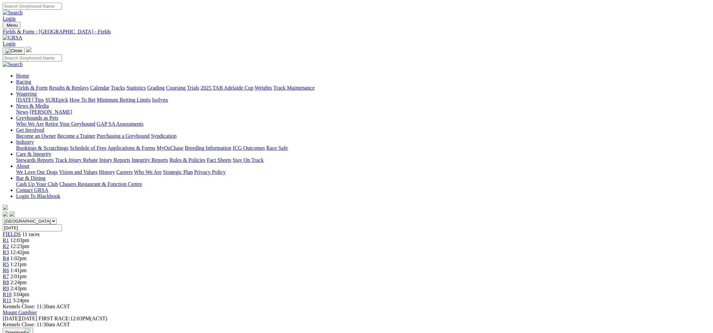 This screenshot has height=333, width=713. Describe the element at coordinates (69, 88) in the screenshot. I see `a: Results & Replays` at that location.